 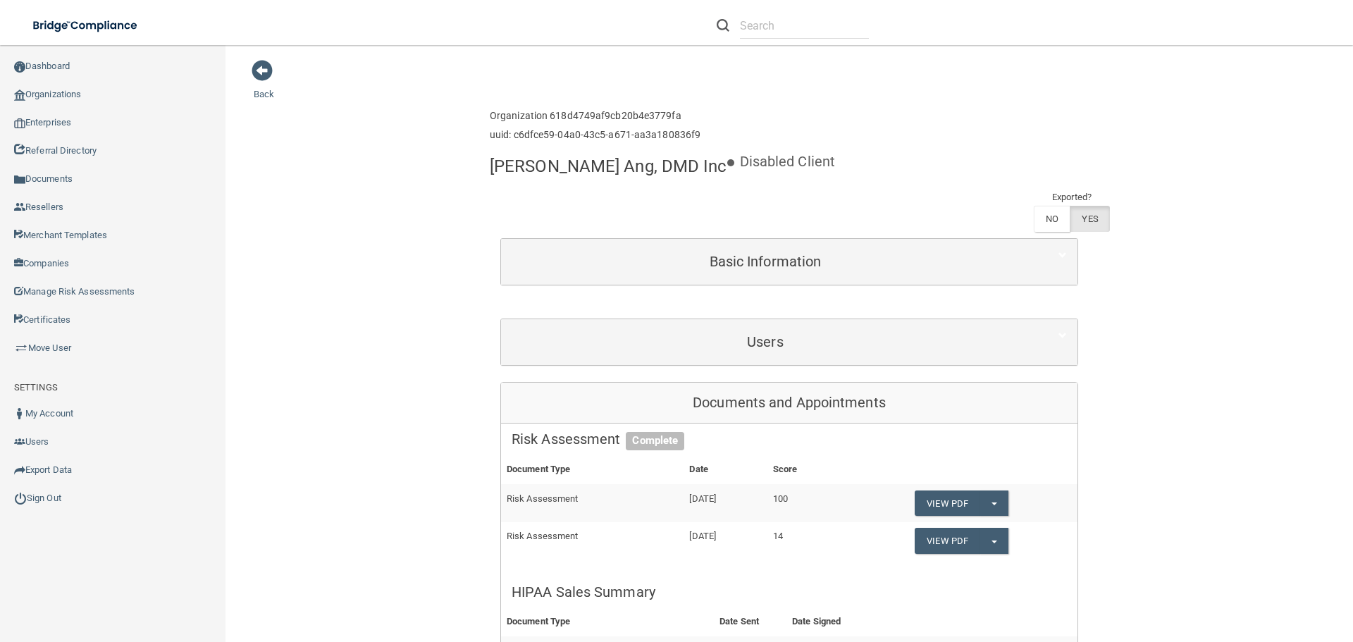 What do you see at coordinates (20, 470) in the screenshot?
I see `img: icon-export.b9366987.png` at bounding box center [20, 470].